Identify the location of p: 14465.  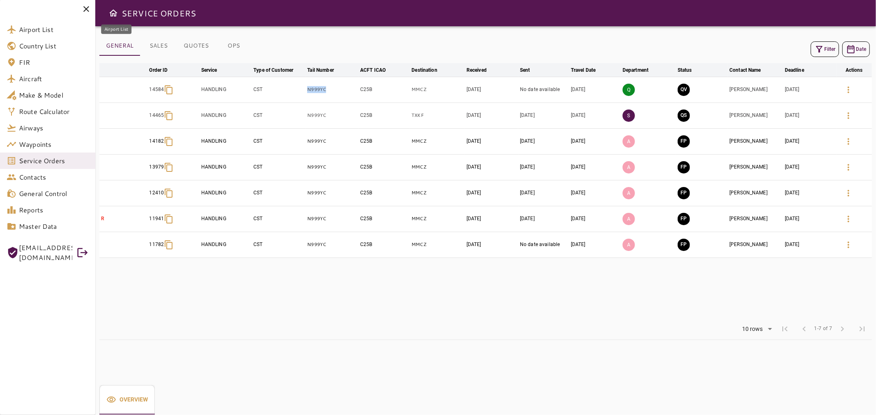
(157, 115).